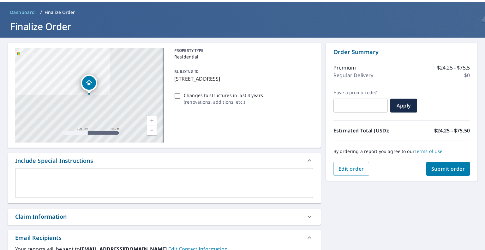 The height and width of the screenshot is (250, 485). I want to click on nav: breadcrumb, so click(242, 12).